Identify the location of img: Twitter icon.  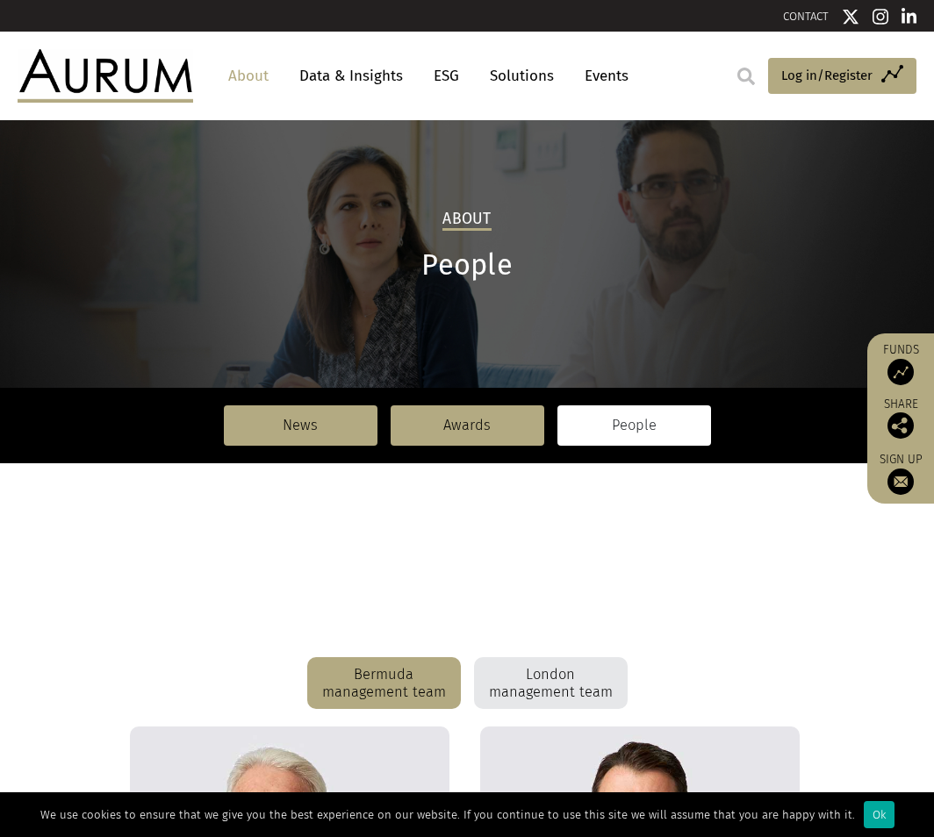
(851, 17).